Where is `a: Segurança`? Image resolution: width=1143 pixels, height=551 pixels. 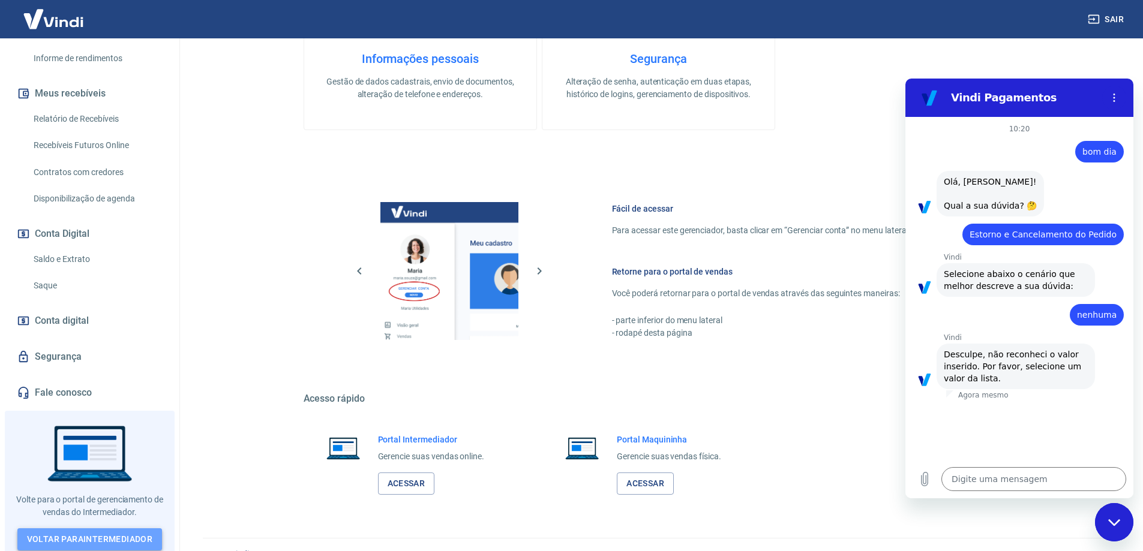
a: Segurança is located at coordinates (89, 357).